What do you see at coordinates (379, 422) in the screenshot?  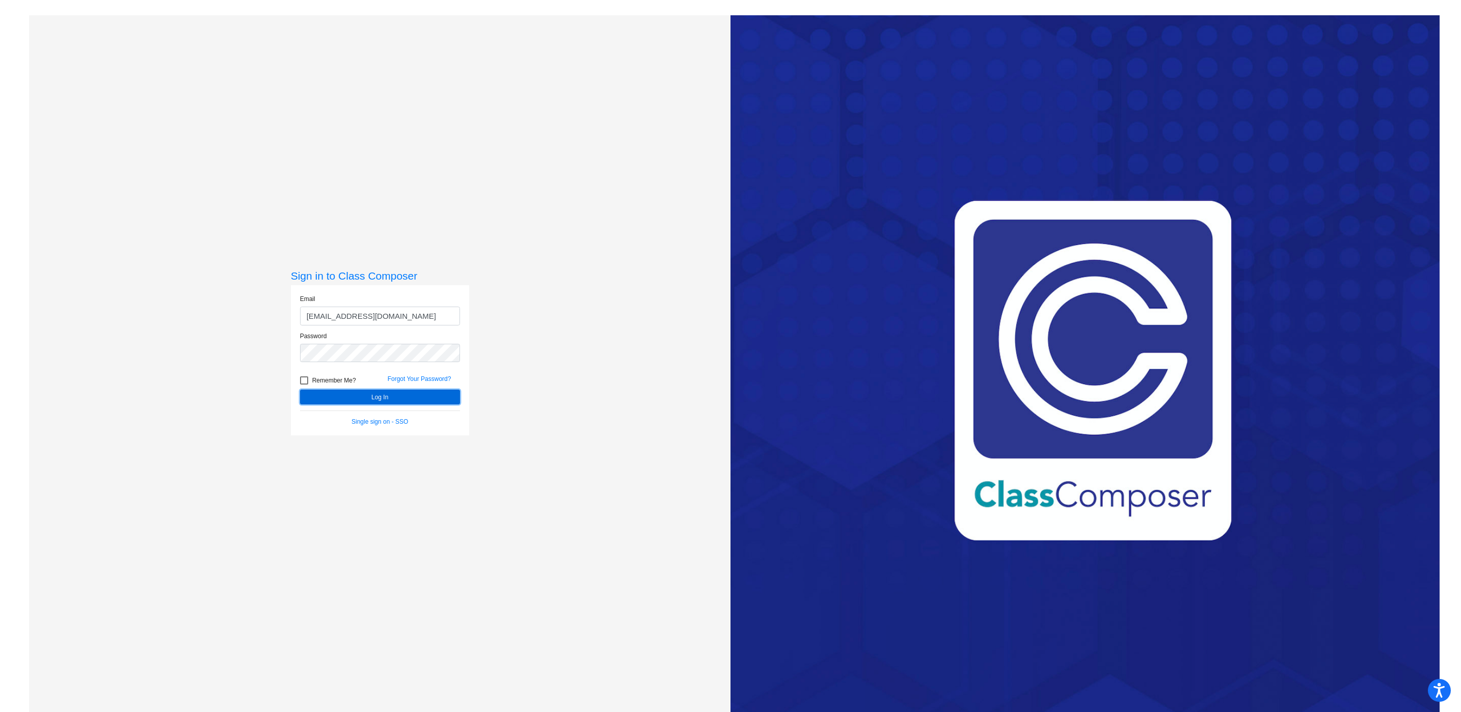 I see `a: Single sign on - SSO` at bounding box center [379, 422].